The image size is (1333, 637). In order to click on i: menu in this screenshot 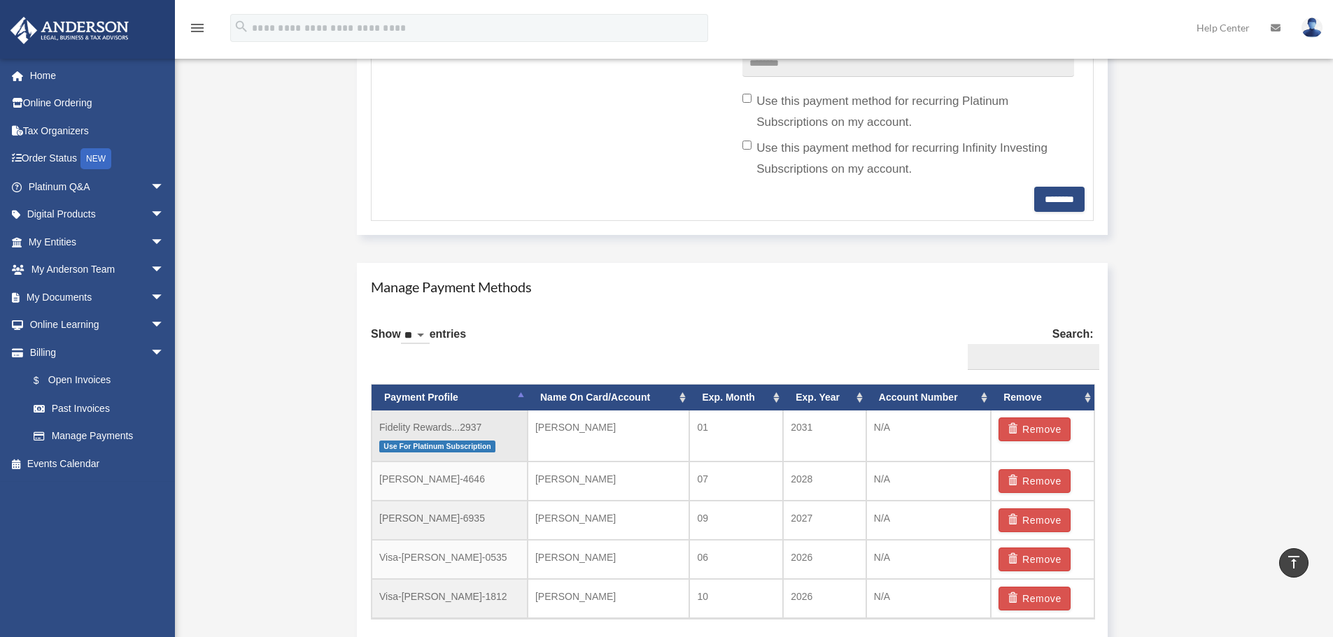, I will do `click(197, 28)`.